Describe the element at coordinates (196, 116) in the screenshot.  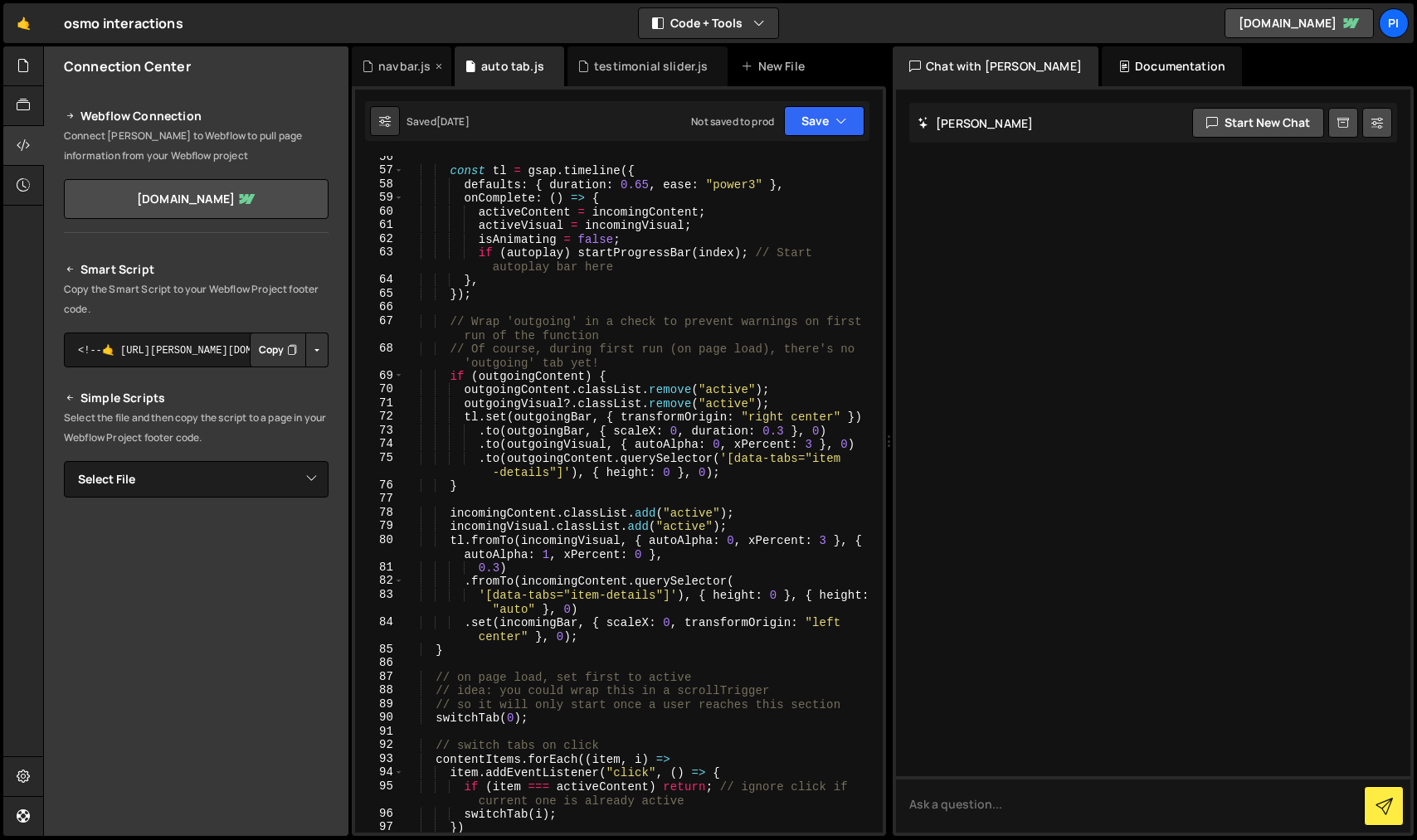
I see `h2: Webflow Connection` at that location.